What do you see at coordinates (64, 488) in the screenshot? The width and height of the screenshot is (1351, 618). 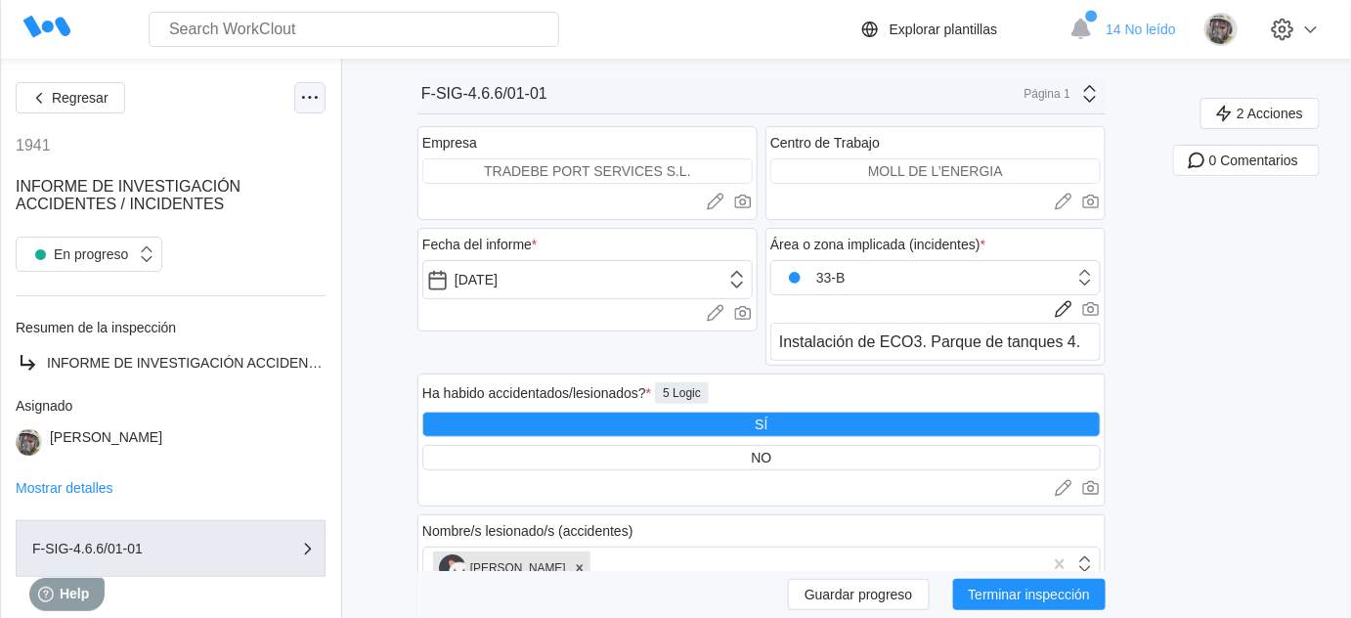 I see `span: Mostrar detalles` at bounding box center [64, 488].